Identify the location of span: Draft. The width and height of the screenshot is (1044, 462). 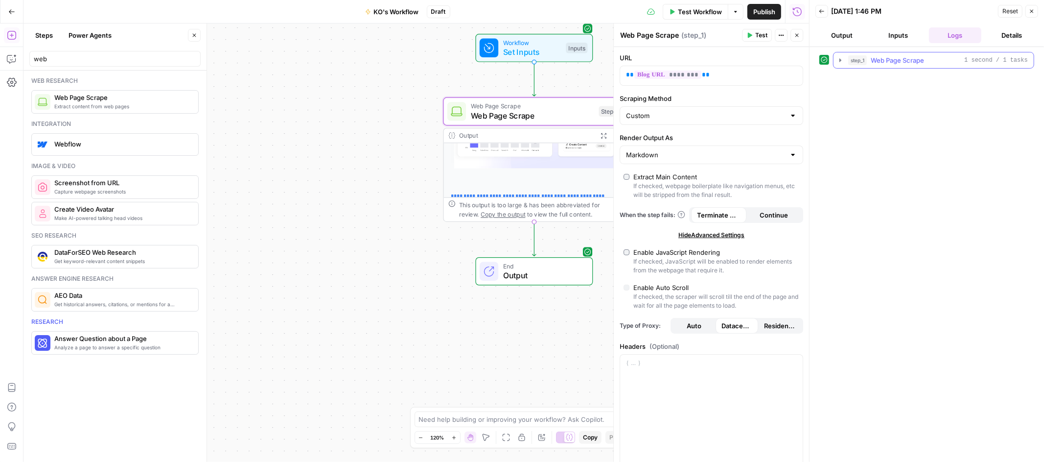
(439, 12).